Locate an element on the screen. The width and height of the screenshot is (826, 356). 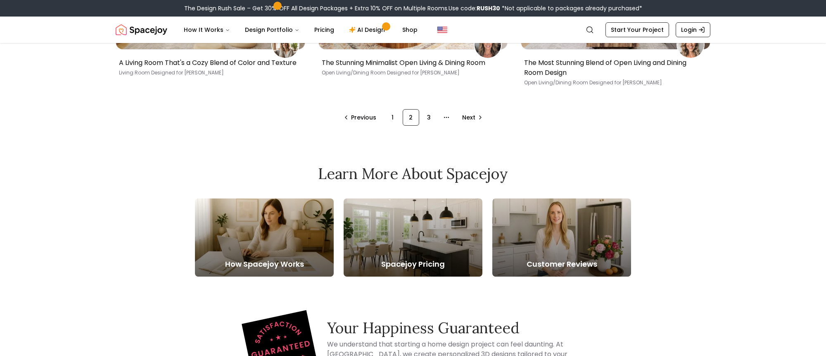
h5: Customer Reviews is located at coordinates (562, 264).